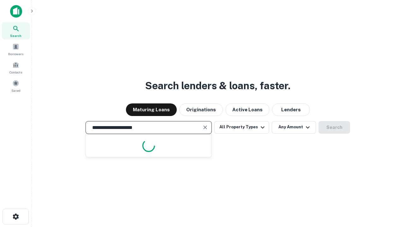 The width and height of the screenshot is (404, 227). I want to click on div: Borrowers, so click(16, 49).